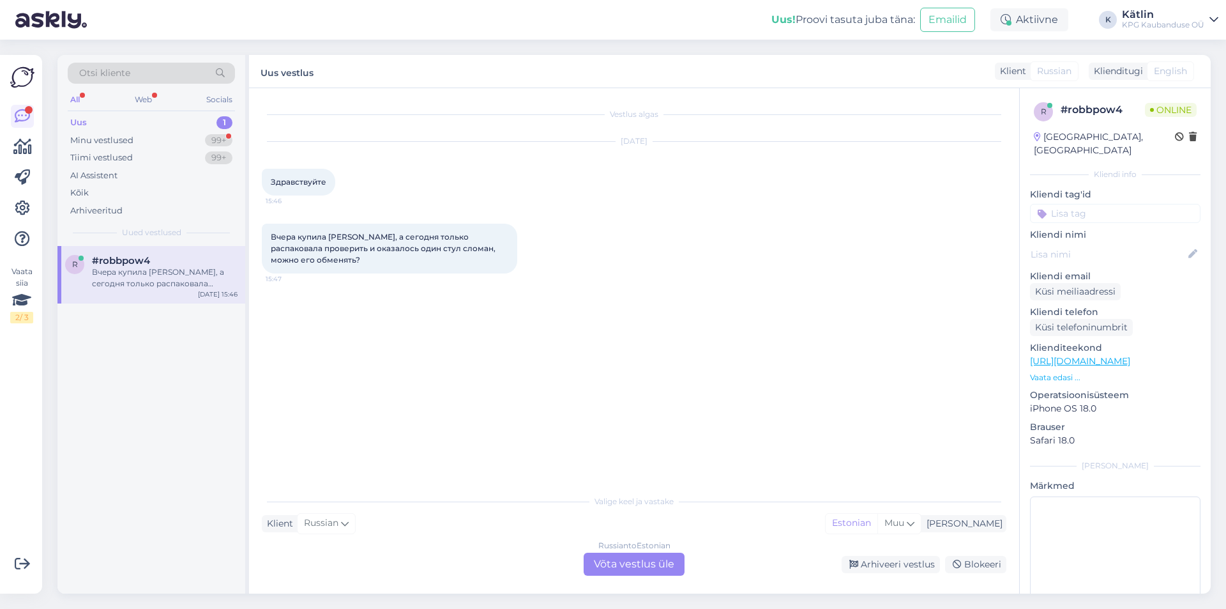 This screenshot has height=609, width=1226. Describe the element at coordinates (634, 114) in the screenshot. I see `div: Vestlus algas` at that location.